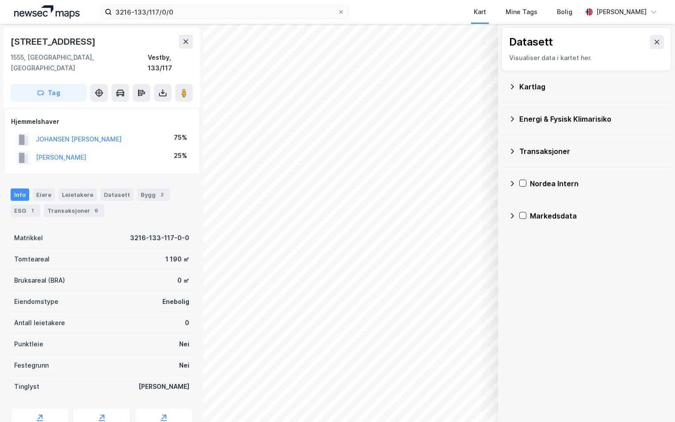  I want to click on div: Eiendomstype, so click(36, 302).